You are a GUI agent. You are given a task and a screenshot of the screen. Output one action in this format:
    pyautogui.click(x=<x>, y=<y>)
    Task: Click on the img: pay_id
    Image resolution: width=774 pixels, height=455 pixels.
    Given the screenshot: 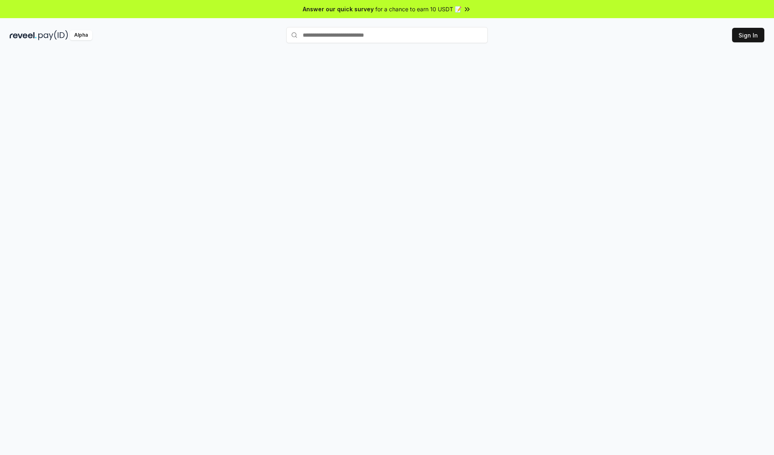 What is the action you would take?
    pyautogui.click(x=53, y=35)
    